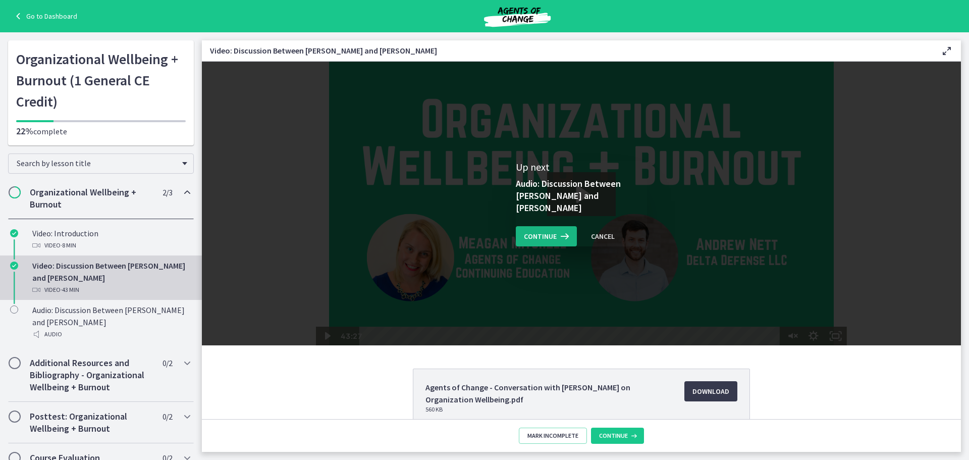  What do you see at coordinates (97, 163) in the screenshot?
I see `span: Search by lesson title` at bounding box center [97, 163].